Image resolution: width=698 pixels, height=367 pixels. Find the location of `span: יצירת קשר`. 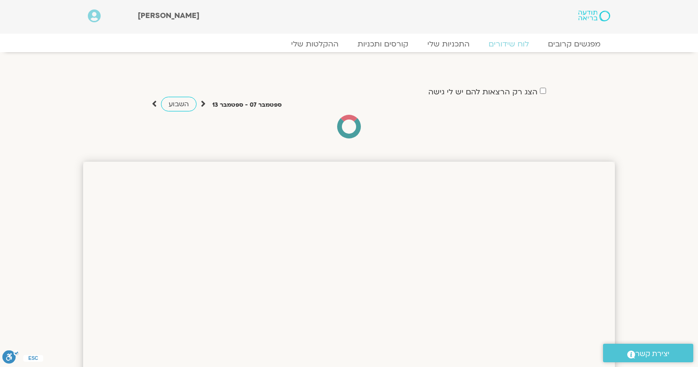

span: יצירת קשר is located at coordinates (652, 354).